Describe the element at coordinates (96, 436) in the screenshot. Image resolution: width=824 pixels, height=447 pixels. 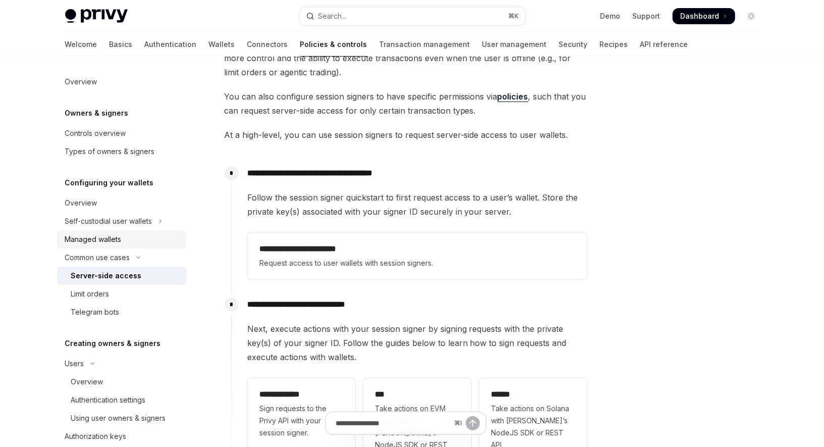
I see `div: Authorization keys` at that location.